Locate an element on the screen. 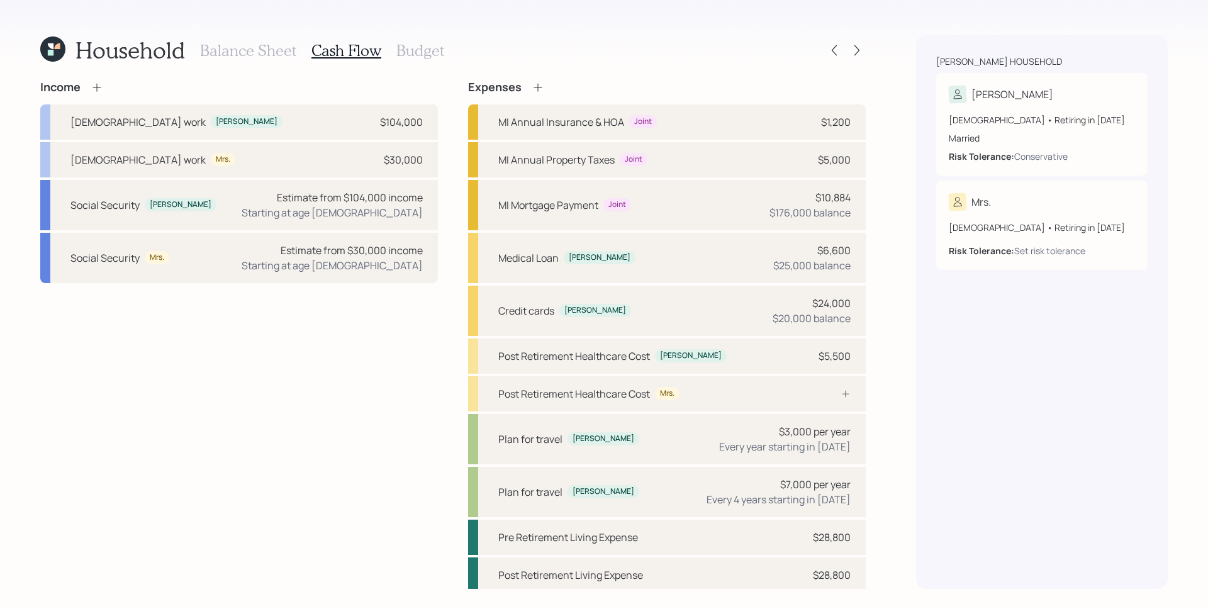 This screenshot has height=609, width=1208. h1: Household is located at coordinates (130, 50).